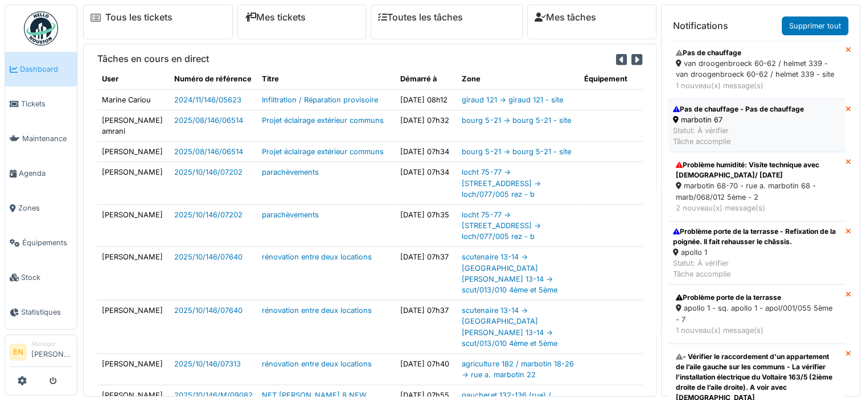  What do you see at coordinates (139, 17) in the screenshot?
I see `a: Tous les tickets` at bounding box center [139, 17].